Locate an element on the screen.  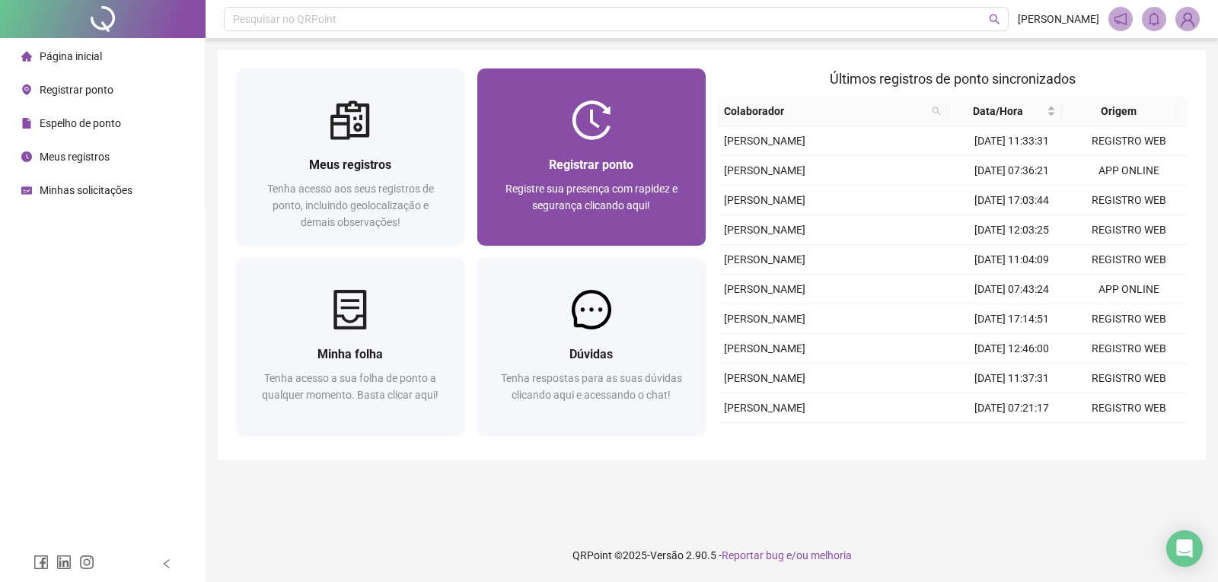
span: Versão is located at coordinates (667, 556).